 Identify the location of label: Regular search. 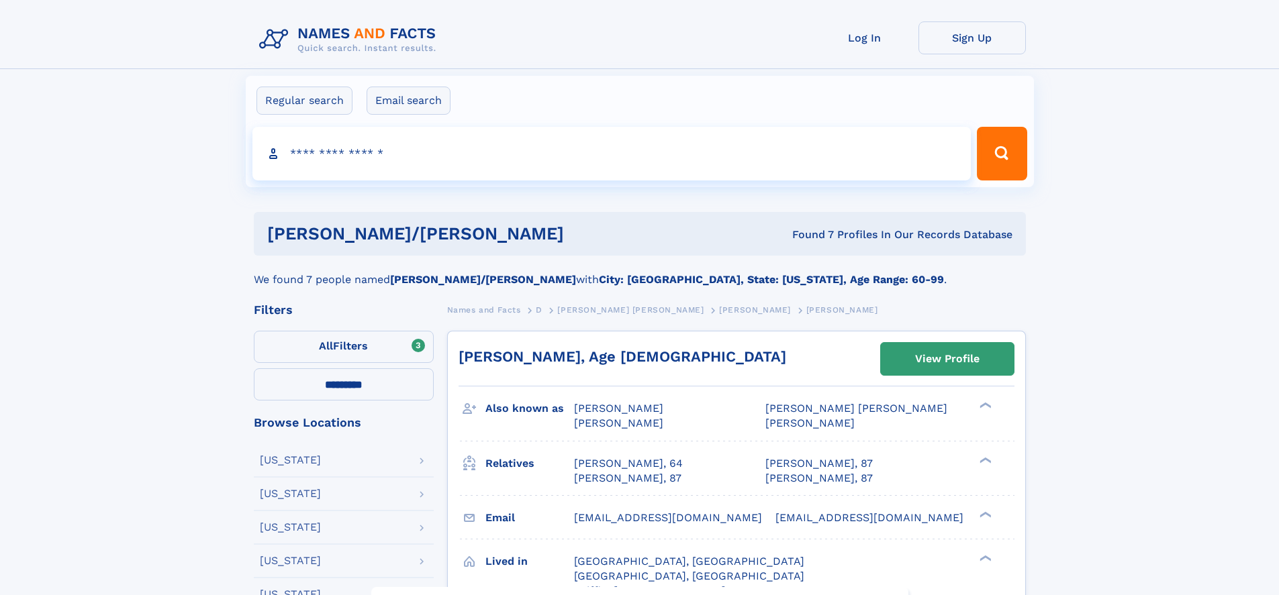
(304, 101).